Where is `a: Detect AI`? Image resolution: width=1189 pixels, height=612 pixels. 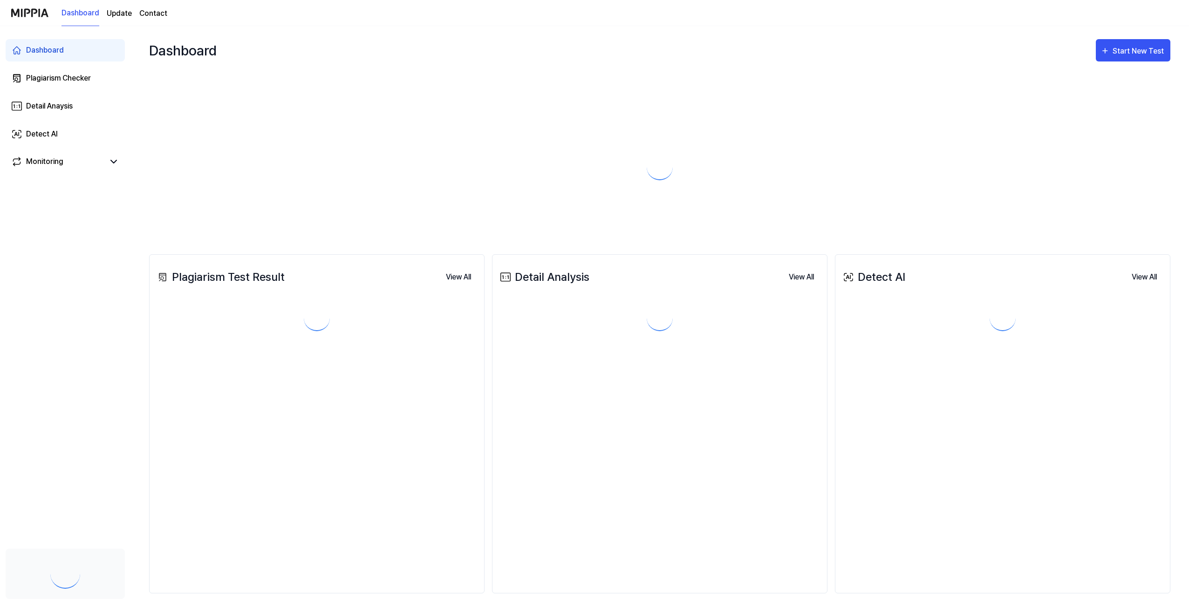
a: Detect AI is located at coordinates (65, 134).